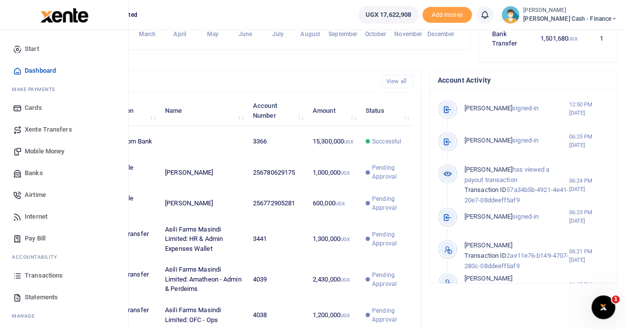  Describe the element at coordinates (277, 34) in the screenshot. I see `tspan: July` at that location.